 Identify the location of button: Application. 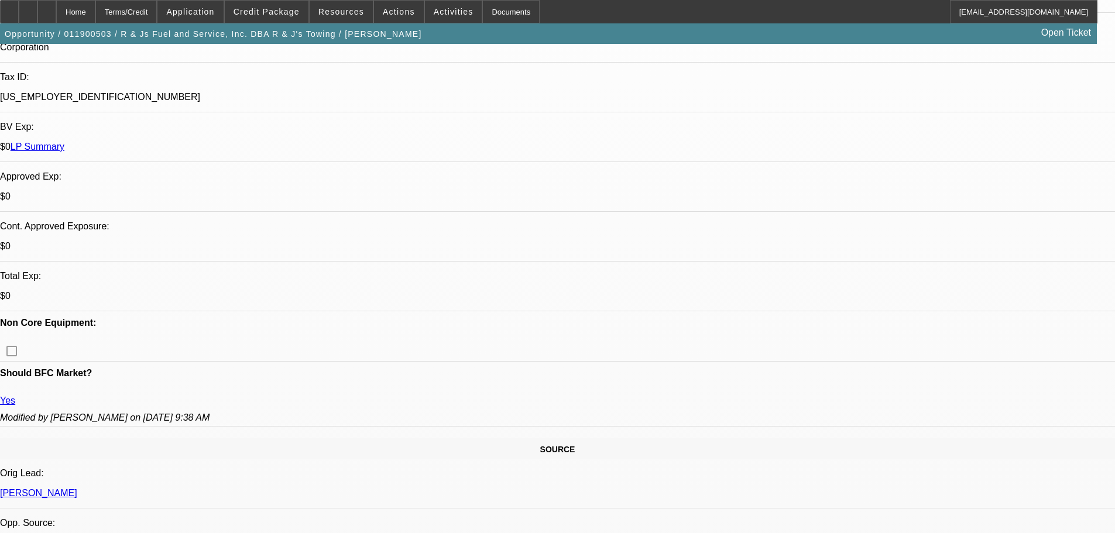
(190, 12).